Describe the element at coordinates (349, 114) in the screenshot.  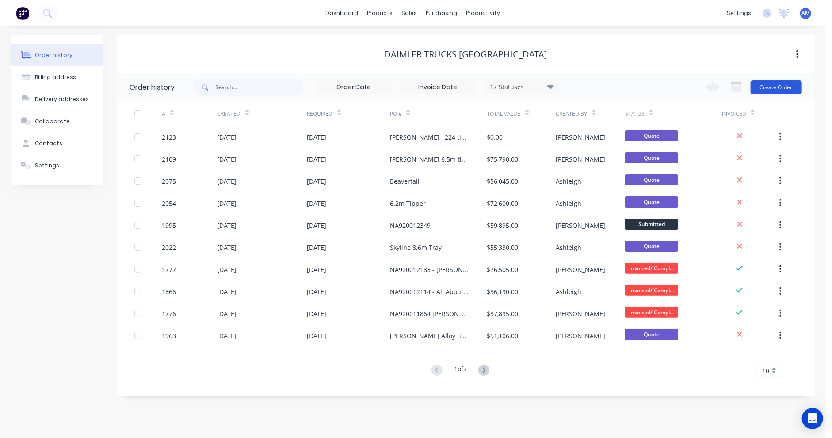
I see `div: Required` at that location.